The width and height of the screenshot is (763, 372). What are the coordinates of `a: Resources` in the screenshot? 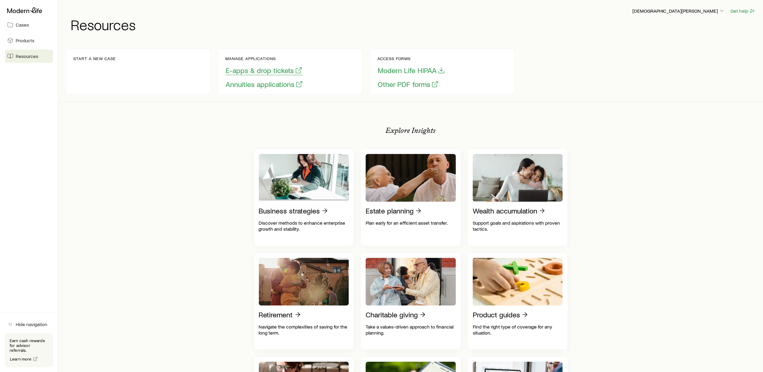 It's located at (29, 56).